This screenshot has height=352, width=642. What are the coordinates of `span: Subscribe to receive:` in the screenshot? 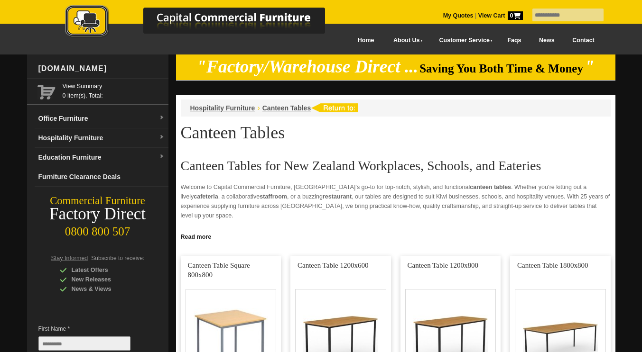 It's located at (118, 259).